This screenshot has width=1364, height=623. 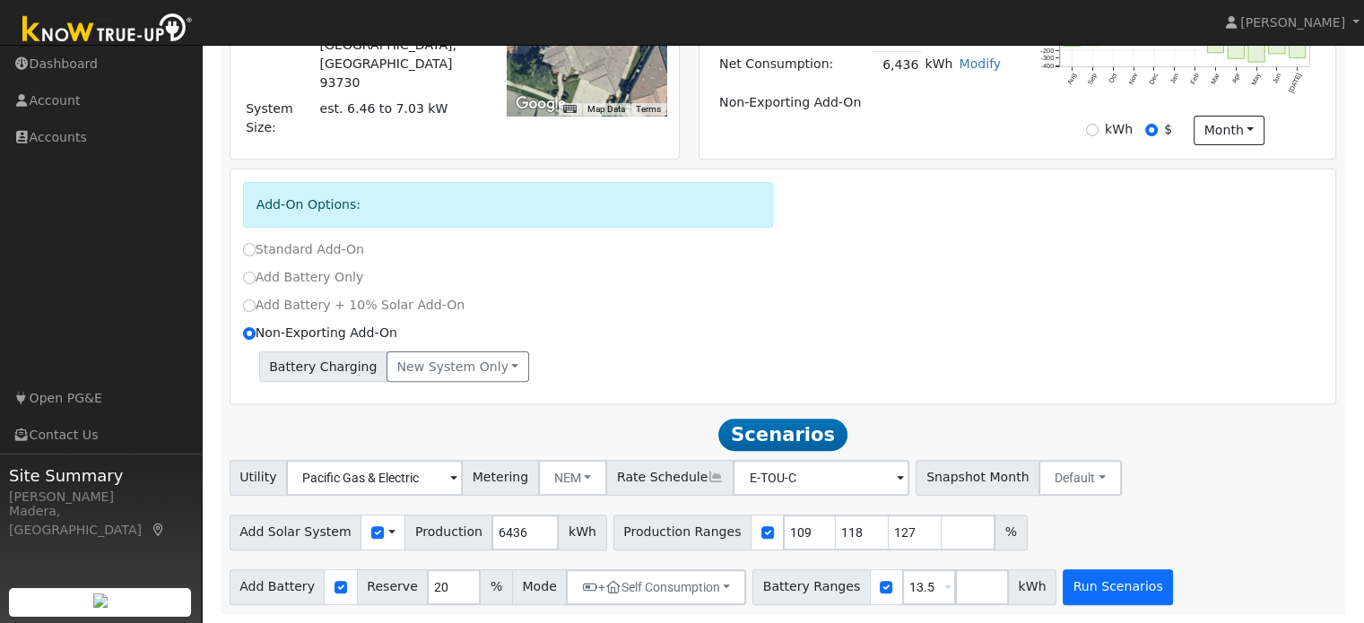 What do you see at coordinates (508, 204) in the screenshot?
I see `div: Add-On Options:` at bounding box center [508, 204].